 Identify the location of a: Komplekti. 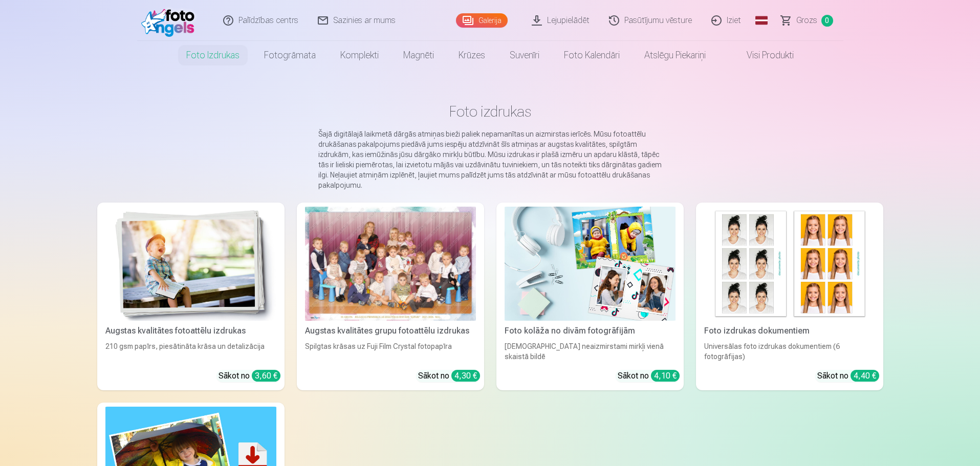
(359, 55).